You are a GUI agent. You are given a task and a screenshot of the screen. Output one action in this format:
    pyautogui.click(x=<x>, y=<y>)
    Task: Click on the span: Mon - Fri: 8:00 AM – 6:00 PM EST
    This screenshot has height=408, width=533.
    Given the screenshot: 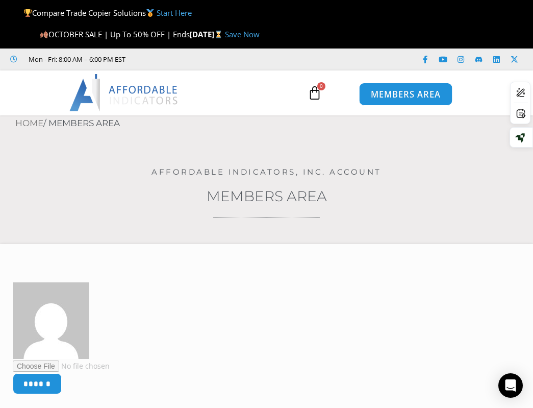 What is the action you would take?
    pyautogui.click(x=76, y=59)
    